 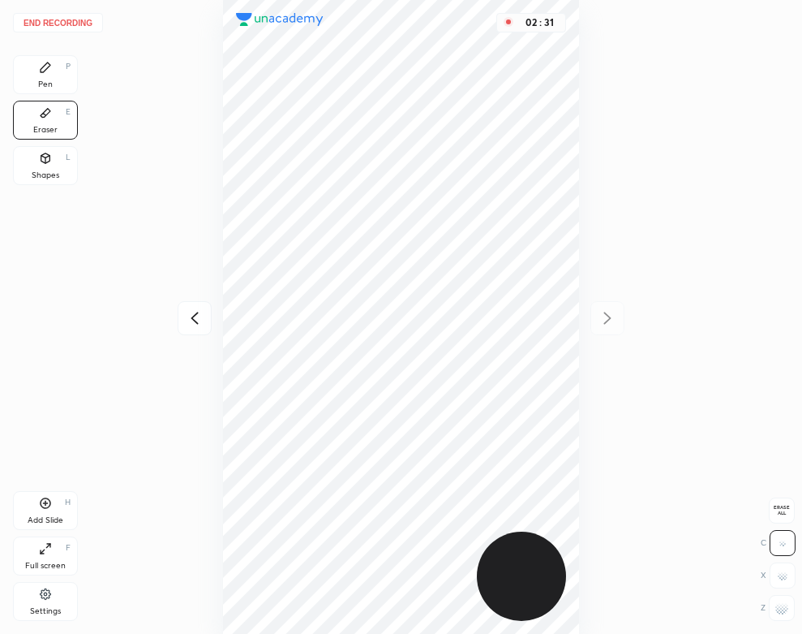 I want to click on div: C, so click(x=778, y=543).